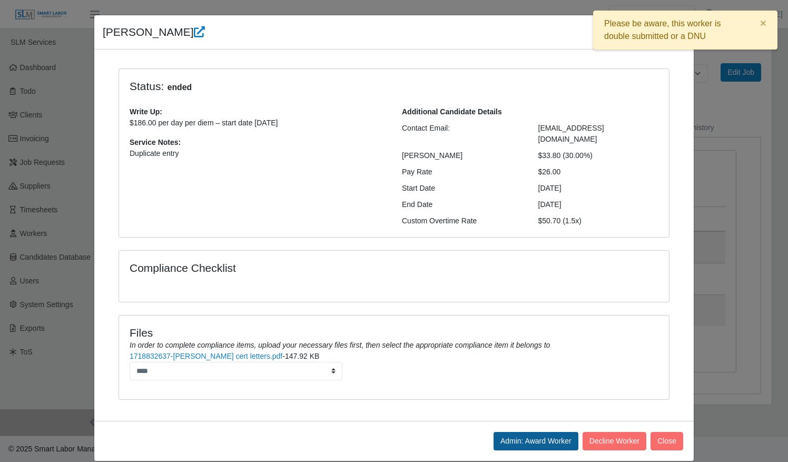 The width and height of the screenshot is (788, 462). Describe the element at coordinates (560, 221) in the screenshot. I see `span: $50.70 (1.5x)` at that location.